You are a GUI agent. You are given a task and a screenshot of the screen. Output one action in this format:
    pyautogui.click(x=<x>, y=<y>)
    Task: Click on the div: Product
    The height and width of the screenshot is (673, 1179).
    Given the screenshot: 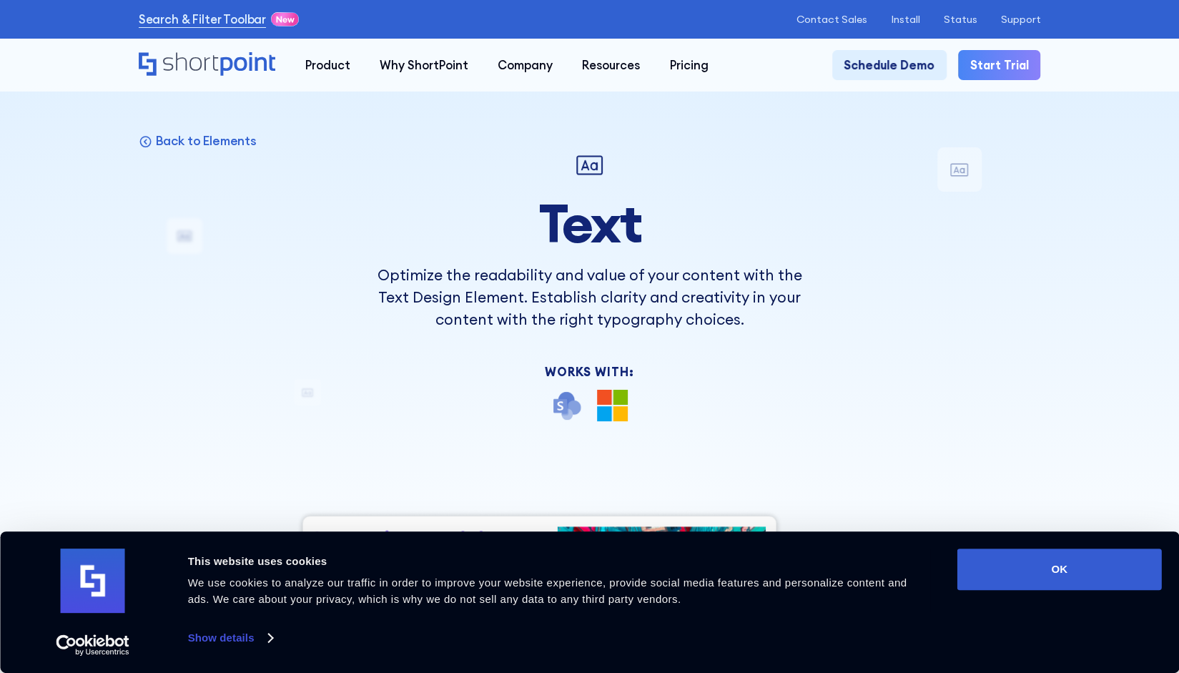 What is the action you would take?
    pyautogui.click(x=327, y=65)
    